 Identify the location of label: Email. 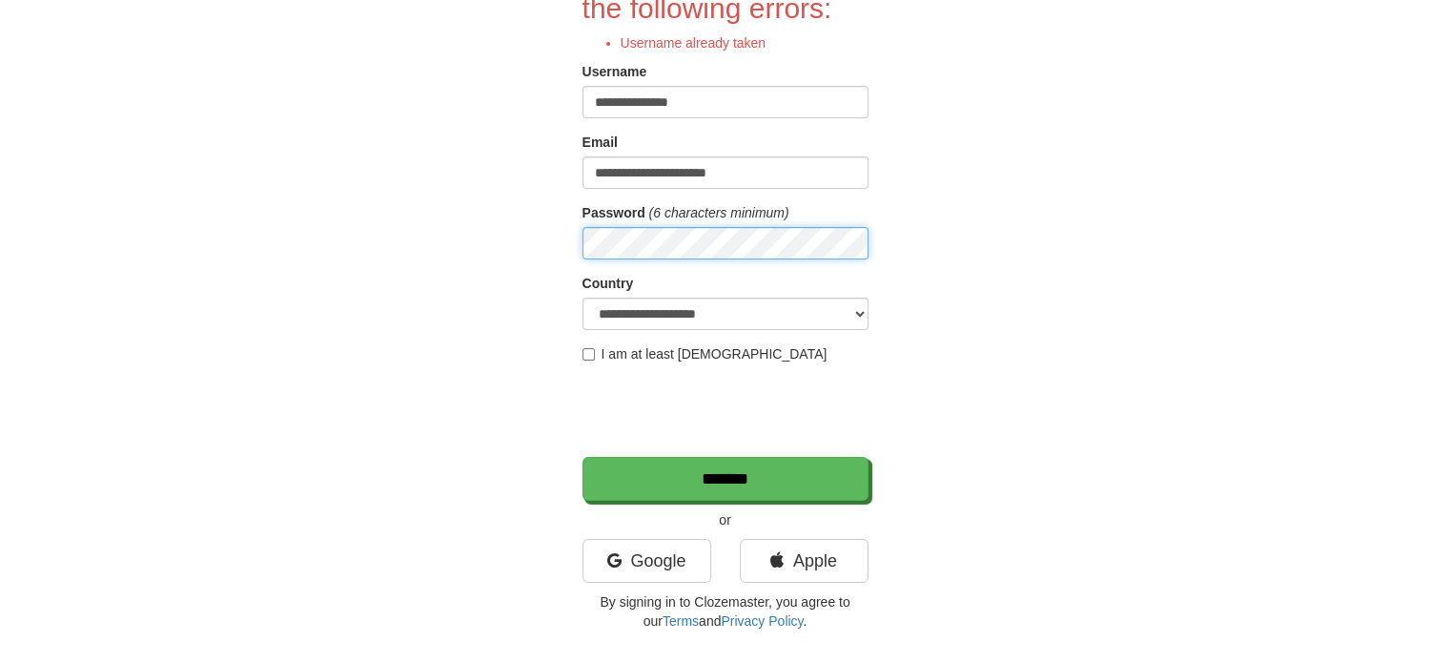
(600, 142).